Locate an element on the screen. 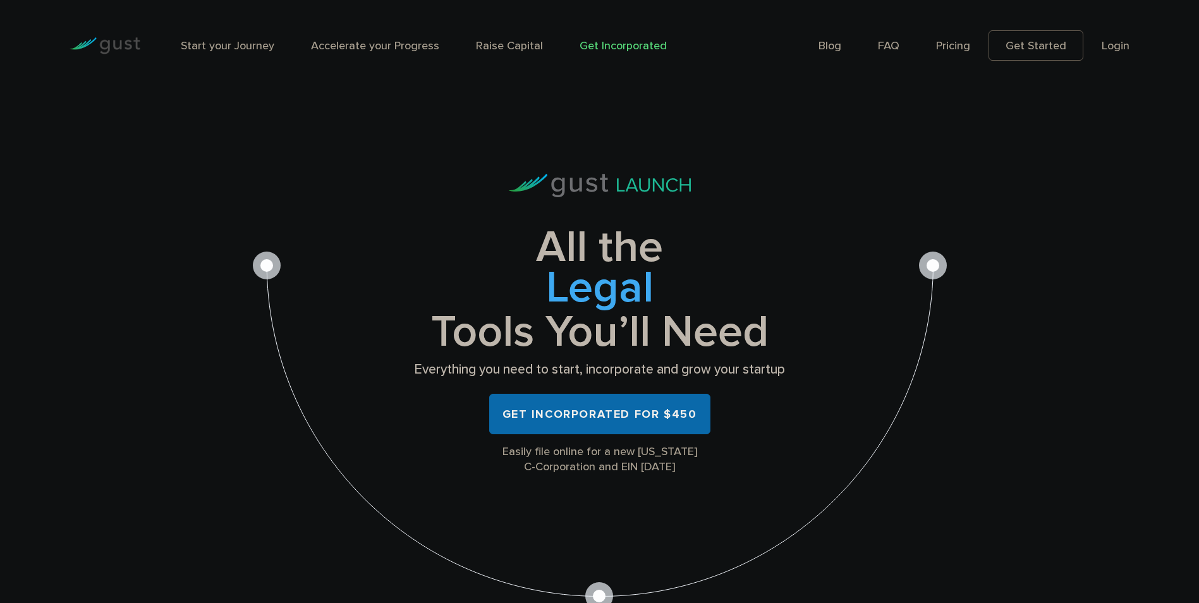  a: Raise Capital is located at coordinates (509, 46).